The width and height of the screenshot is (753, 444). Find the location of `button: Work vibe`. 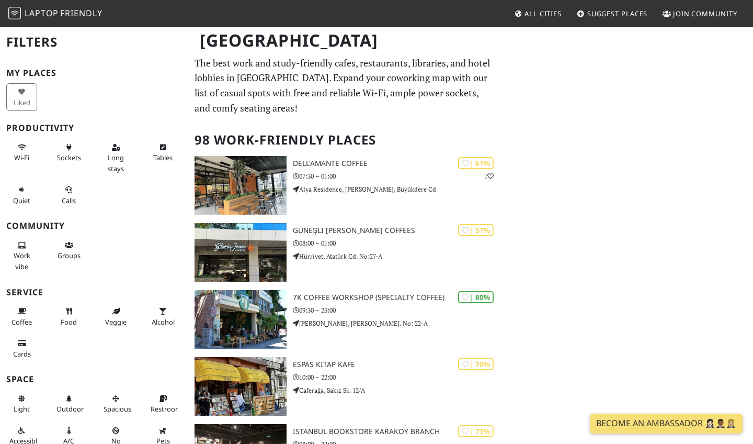

button: Work vibe is located at coordinates (21, 255).